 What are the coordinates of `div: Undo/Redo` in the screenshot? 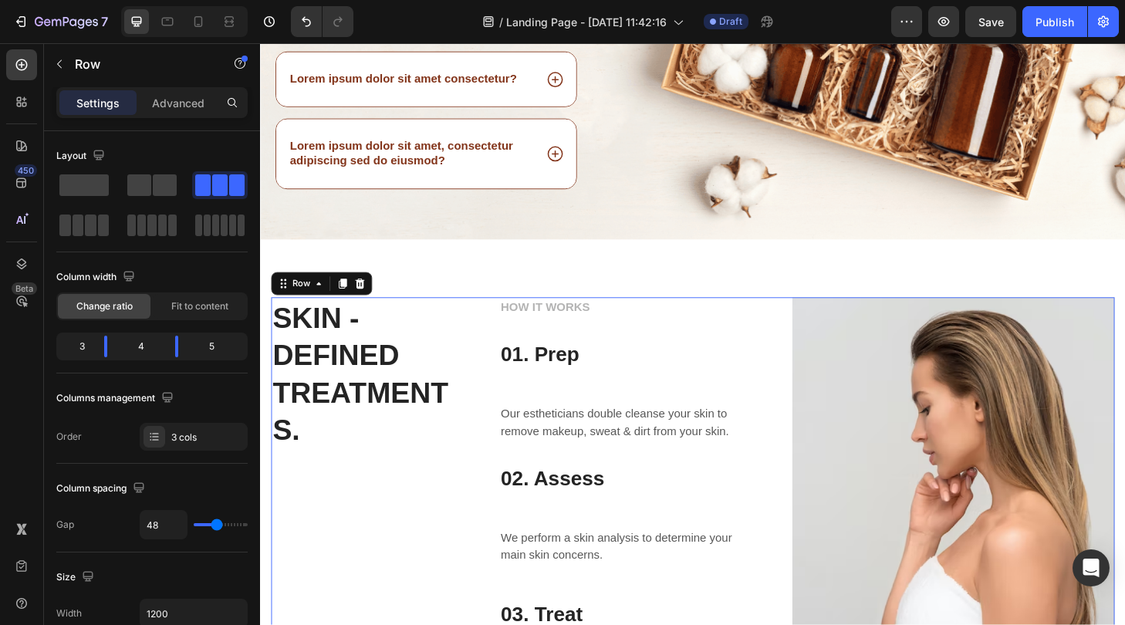 It's located at (322, 22).